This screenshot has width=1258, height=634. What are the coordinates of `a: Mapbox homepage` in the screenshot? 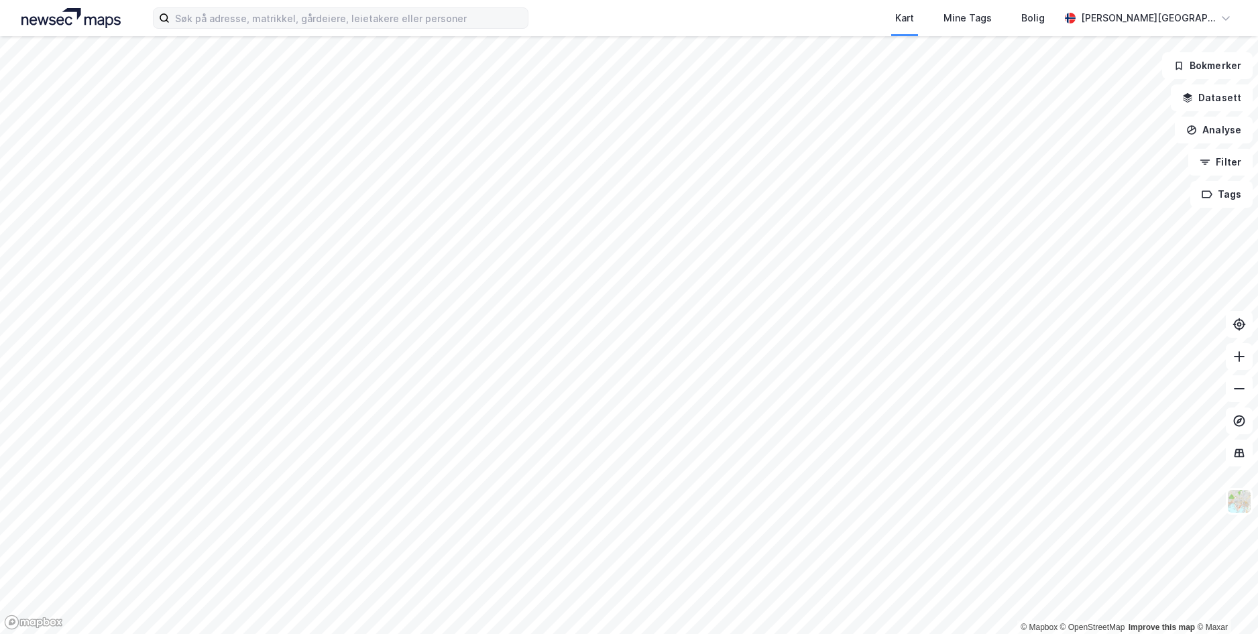 It's located at (34, 622).